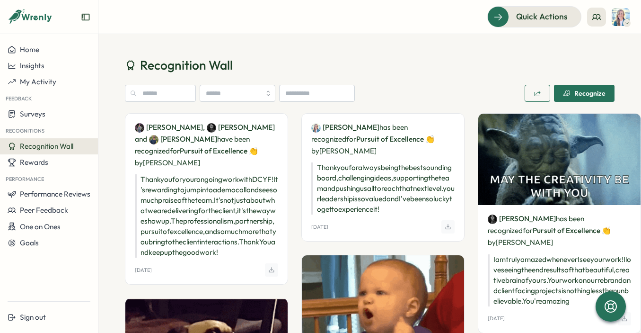 The width and height of the screenshot is (641, 333). I want to click on p: I am truly amazed whenever I see your work! I love seeing the end results of that beautiful, crea..., so click(559, 280).